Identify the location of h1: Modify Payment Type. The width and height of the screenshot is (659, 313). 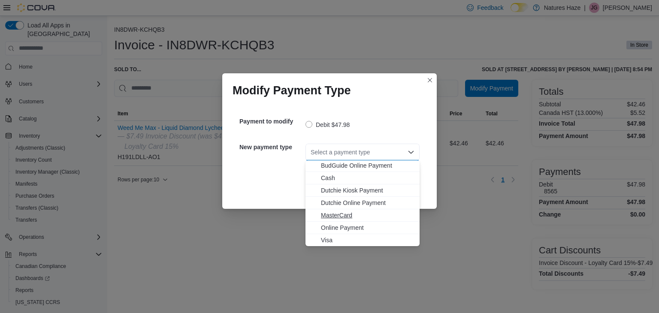
(292, 90).